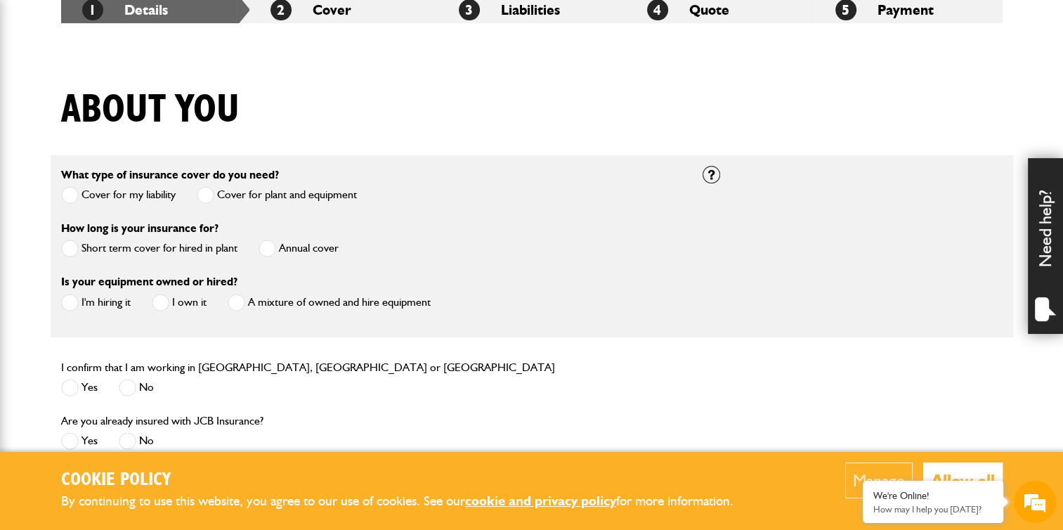  Describe the element at coordinates (963, 480) in the screenshot. I see `button: Allow all` at that location.